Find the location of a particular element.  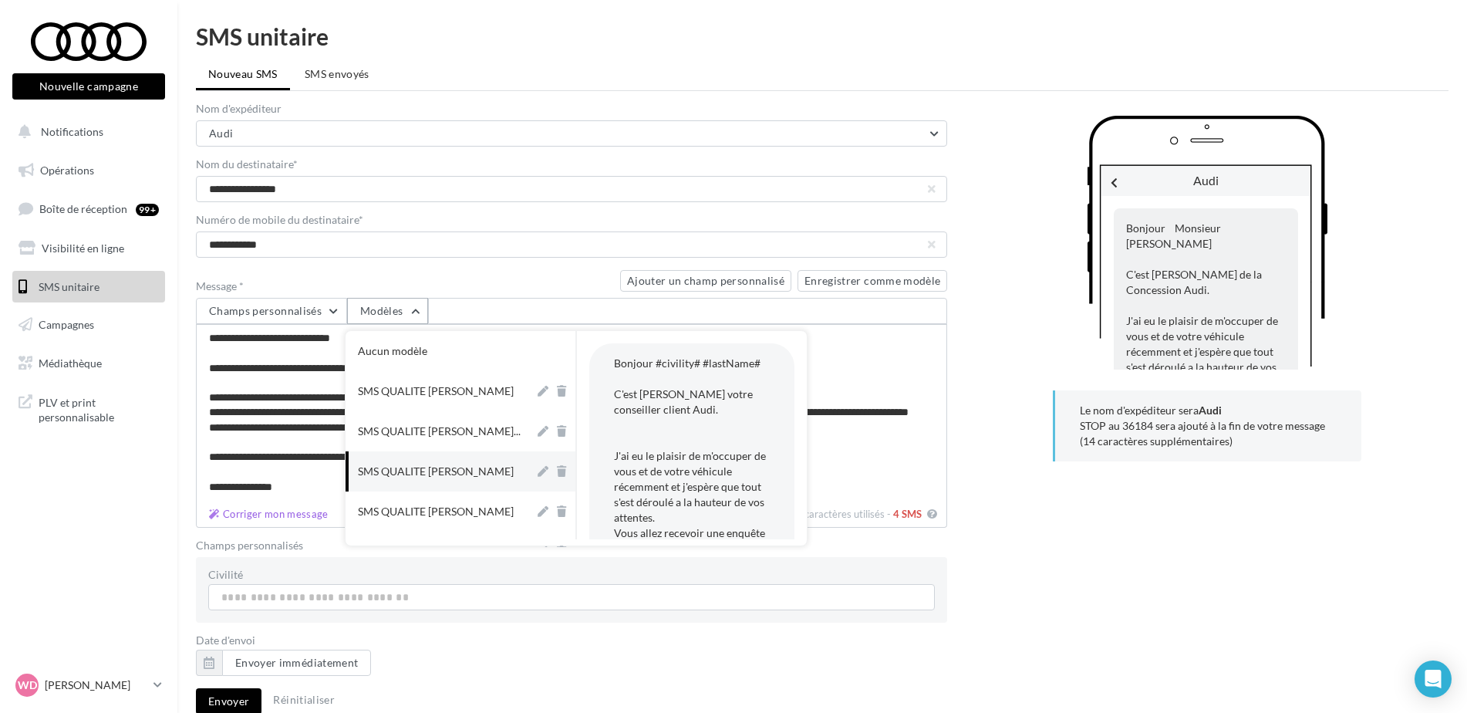

button: Notifications is located at coordinates (86, 132).